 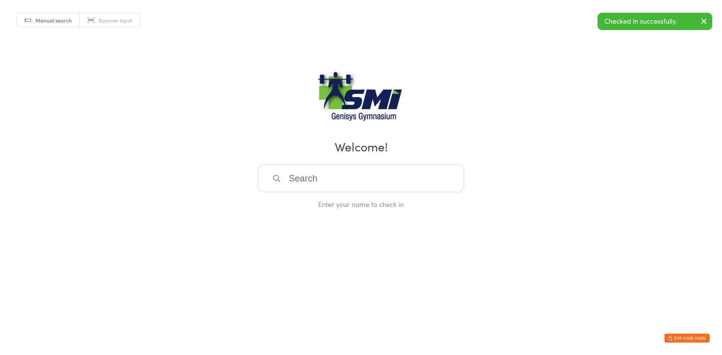 I want to click on h2: Welcome!, so click(x=361, y=146).